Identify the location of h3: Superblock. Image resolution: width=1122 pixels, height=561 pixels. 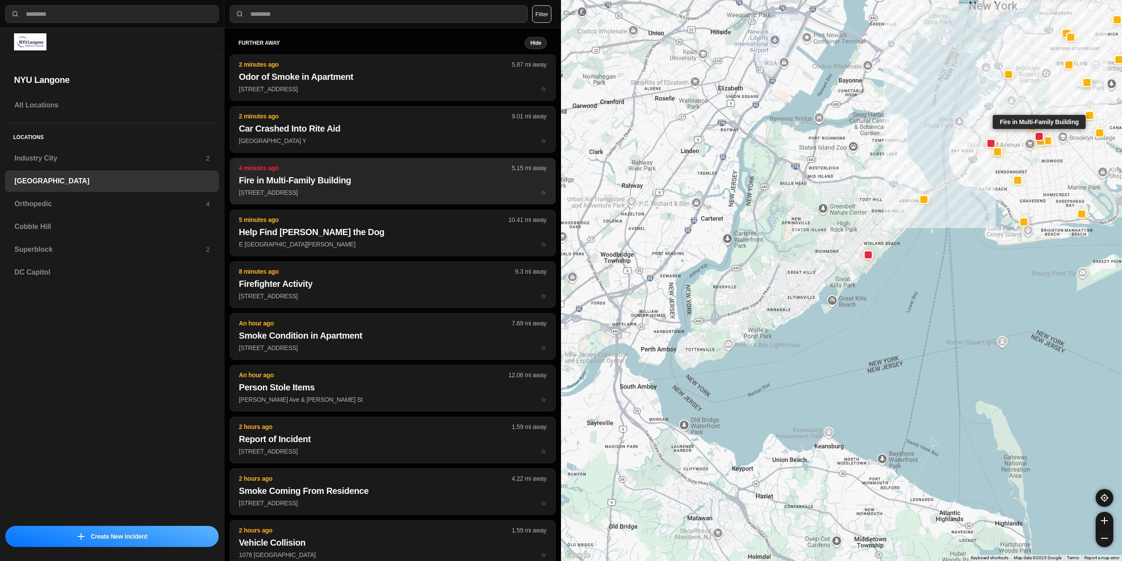
(110, 249).